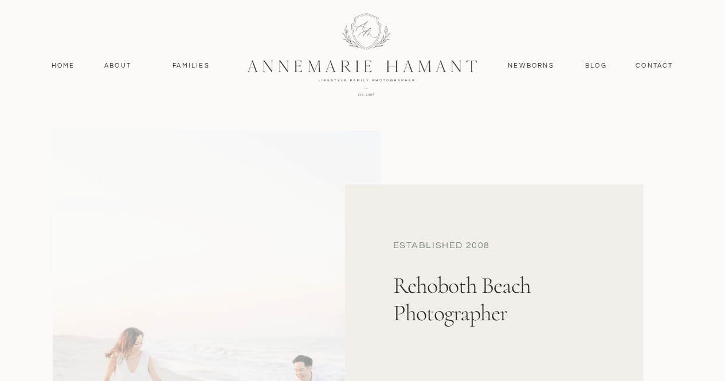  Describe the element at coordinates (510, 247) in the screenshot. I see `div: established 2008` at that location.